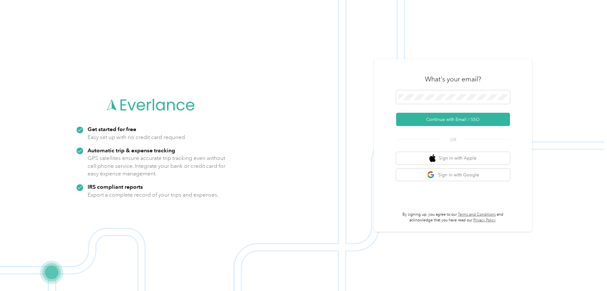 The width and height of the screenshot is (607, 291). Describe the element at coordinates (484, 220) in the screenshot. I see `a: Privacy Policy` at that location.